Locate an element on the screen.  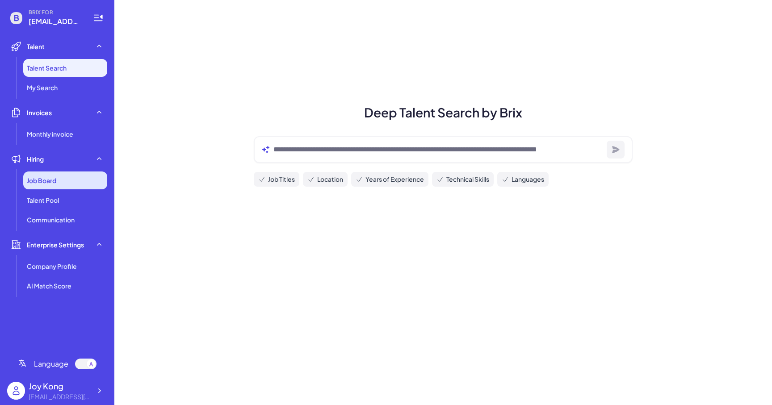
span: Talent Pool is located at coordinates (43, 200).